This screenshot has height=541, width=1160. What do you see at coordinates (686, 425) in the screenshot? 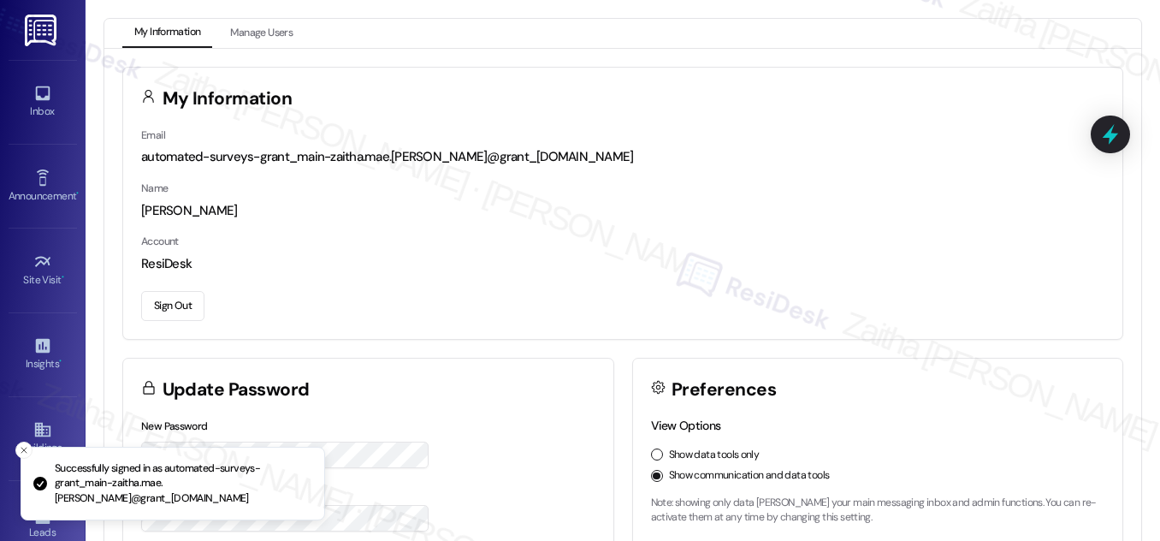
I see `label: View Options` at bounding box center [686, 425].